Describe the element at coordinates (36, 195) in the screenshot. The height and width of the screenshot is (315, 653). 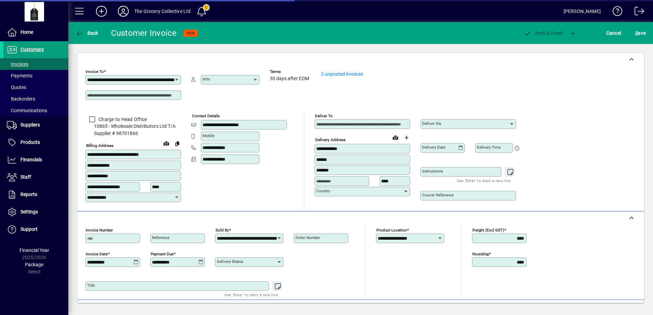
I see `a: Reports` at that location.